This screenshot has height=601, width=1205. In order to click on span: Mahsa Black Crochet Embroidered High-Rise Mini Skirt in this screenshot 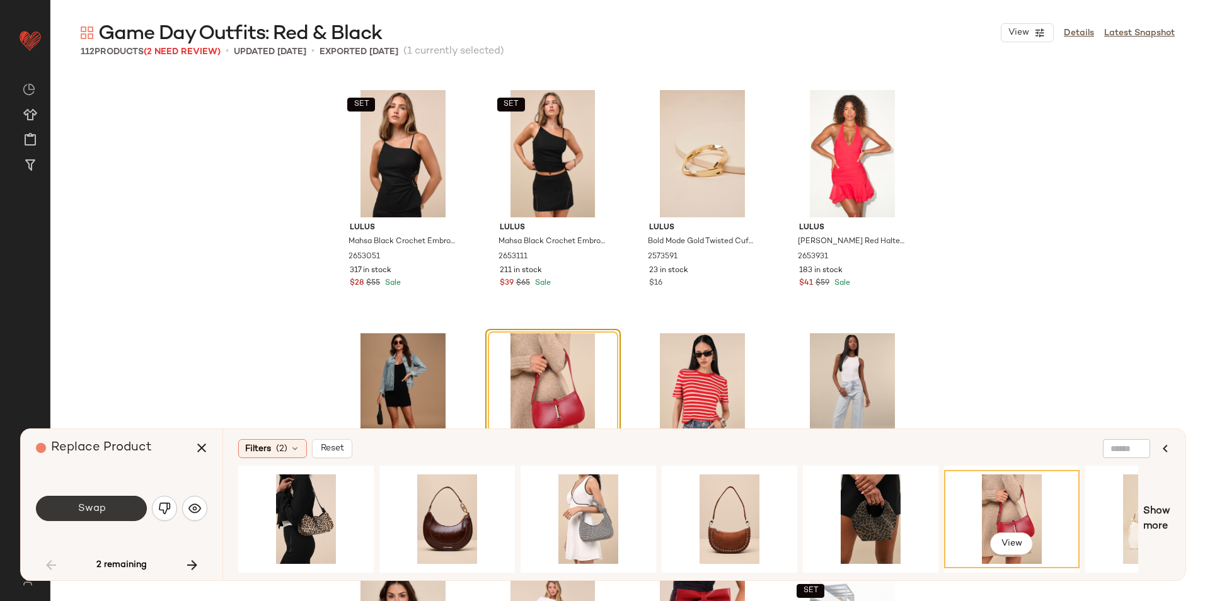, I will do `click(551, 242)`.